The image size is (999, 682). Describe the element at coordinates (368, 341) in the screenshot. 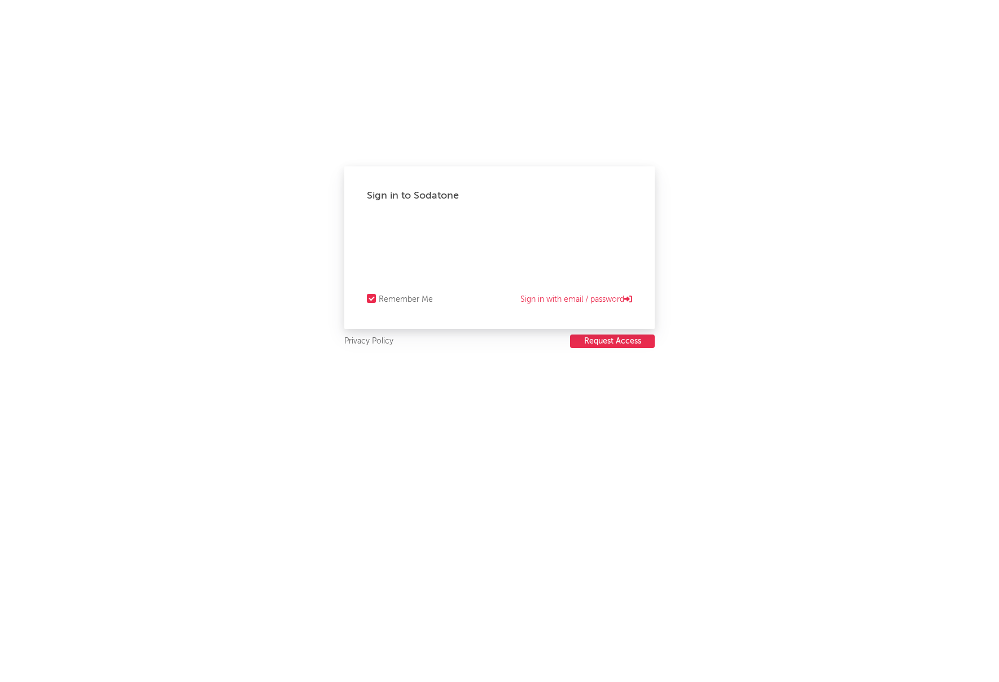

I see `a: Privacy Policy` at that location.